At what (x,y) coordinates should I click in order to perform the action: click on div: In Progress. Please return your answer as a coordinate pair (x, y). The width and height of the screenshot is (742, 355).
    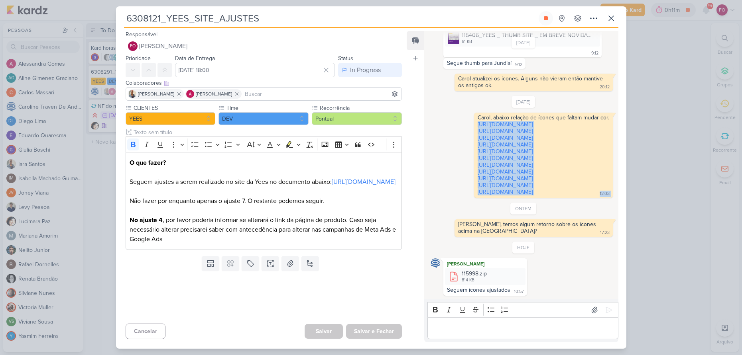
    Looking at the image, I should click on (365, 70).